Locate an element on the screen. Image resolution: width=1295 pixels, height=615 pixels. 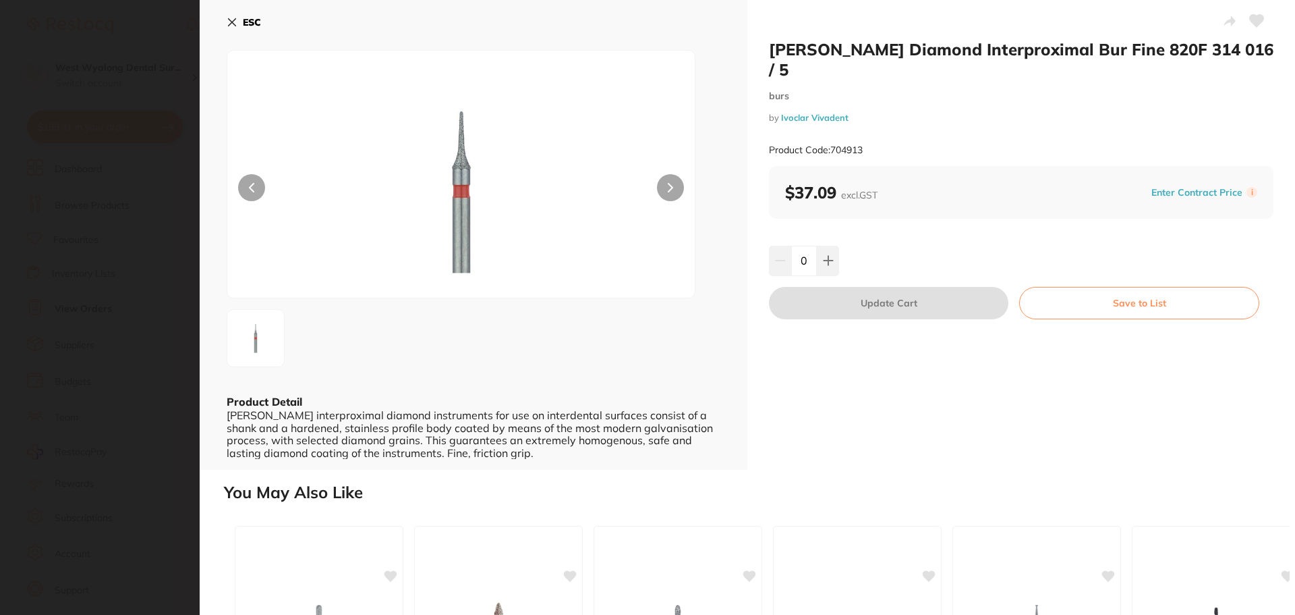
small: by is located at coordinates (1021, 117).